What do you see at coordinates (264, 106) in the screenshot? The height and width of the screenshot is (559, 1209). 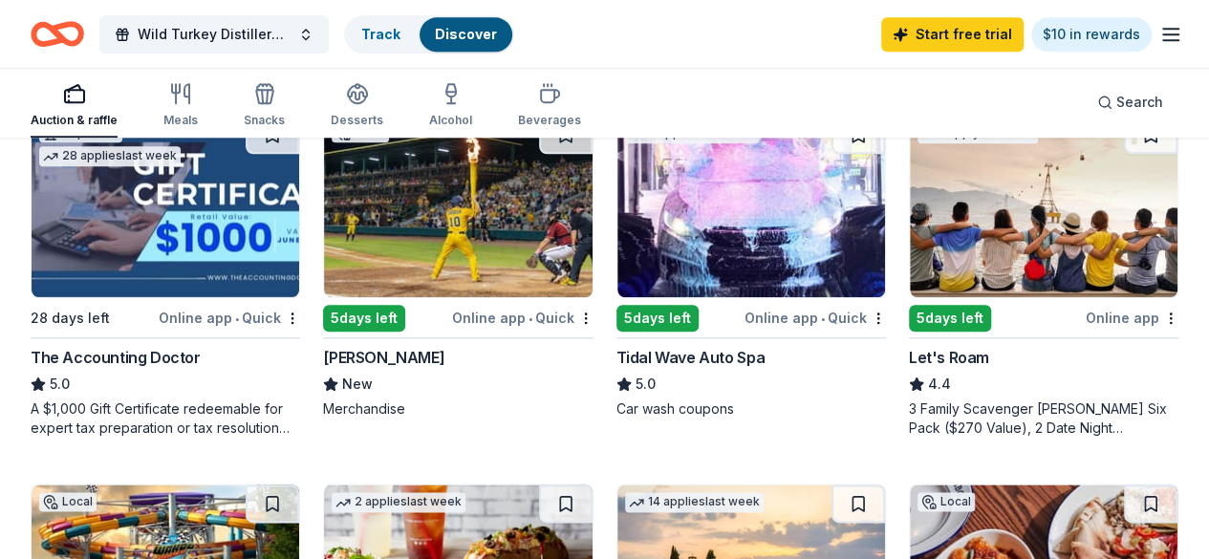 I see `button: Snacks` at bounding box center [264, 106].